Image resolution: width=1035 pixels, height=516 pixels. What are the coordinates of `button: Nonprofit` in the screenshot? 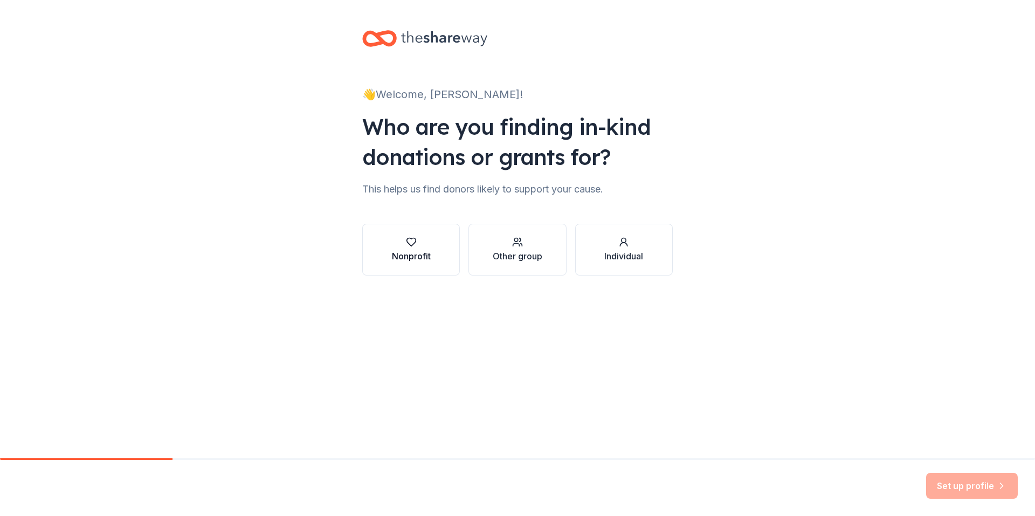 It's located at (411, 250).